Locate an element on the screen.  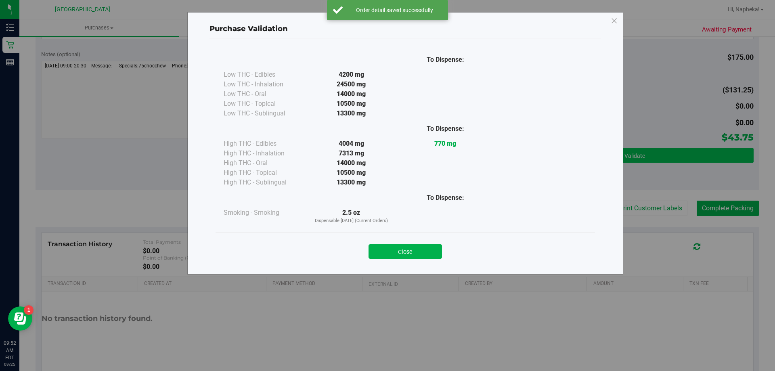
span: Purchase Validation is located at coordinates (249, 29).